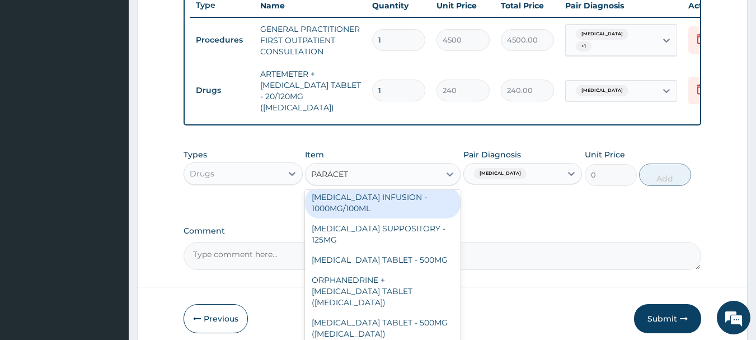 This screenshot has width=756, height=340. Describe the element at coordinates (605, 154) in the screenshot. I see `label: Unit Price` at that location.